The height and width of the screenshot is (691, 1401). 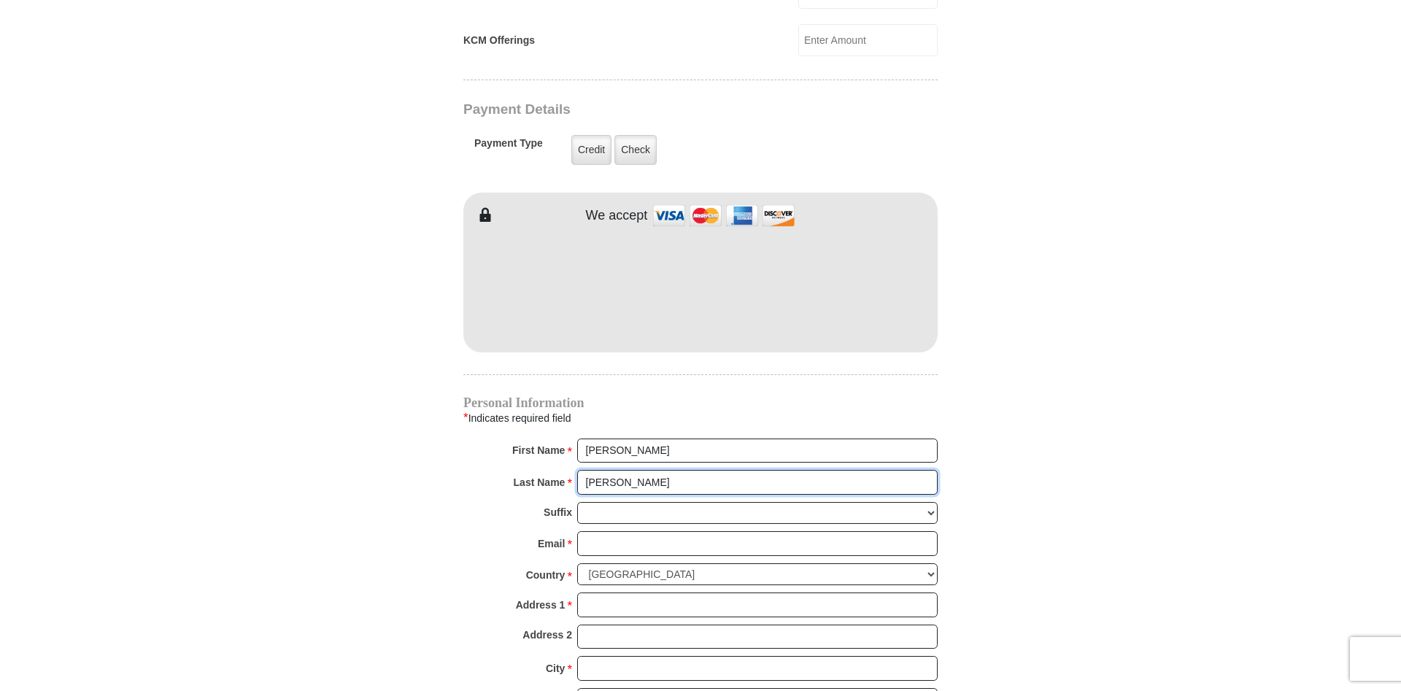 I want to click on h5: Payment Type, so click(x=509, y=147).